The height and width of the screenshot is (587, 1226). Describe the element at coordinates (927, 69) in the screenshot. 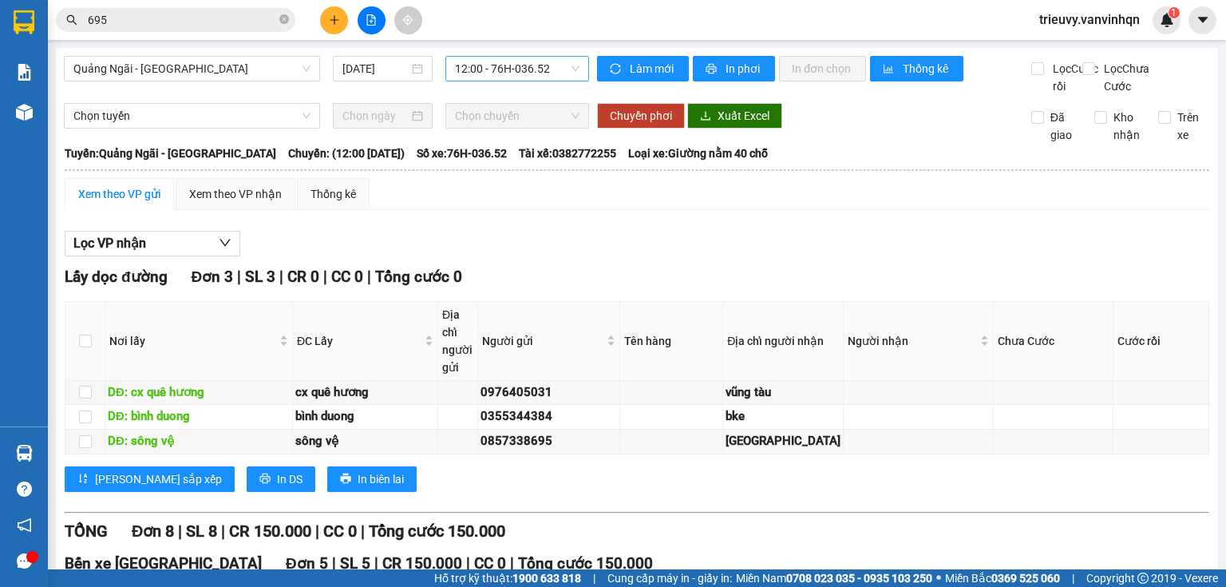

I see `span: Thống kê` at that location.